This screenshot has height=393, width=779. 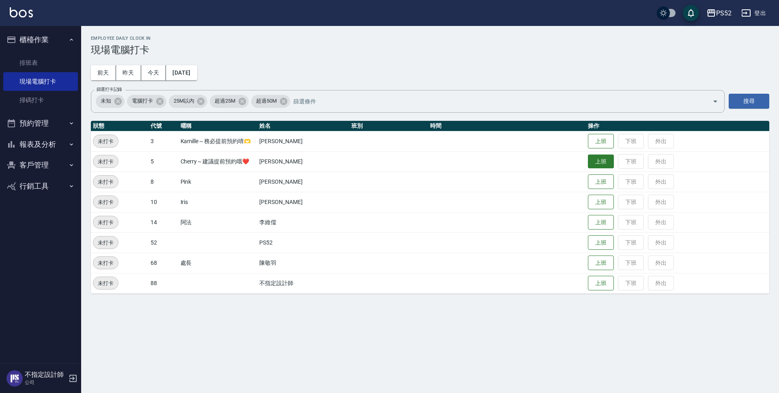 I want to click on th: 姓名, so click(x=303, y=126).